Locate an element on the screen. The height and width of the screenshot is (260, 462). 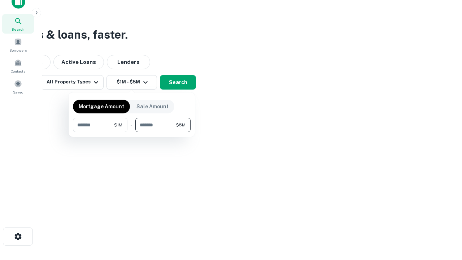
div: Chat Widget is located at coordinates (444, 219).